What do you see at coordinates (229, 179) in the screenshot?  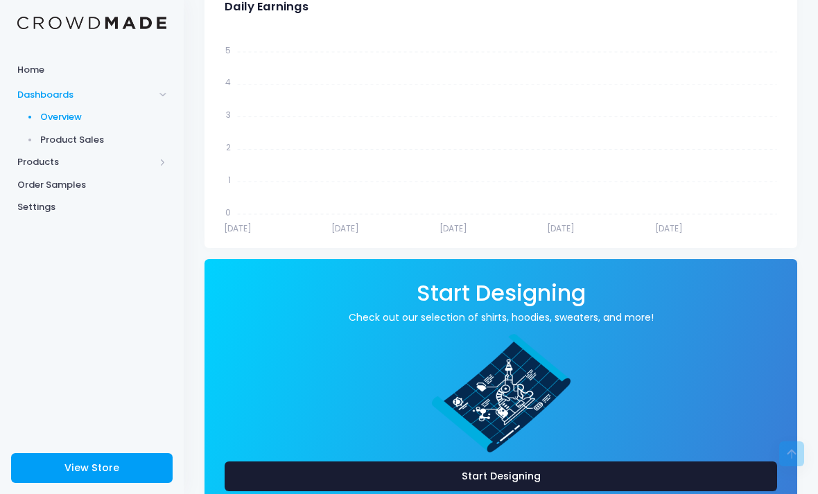 I see `tspan: 1` at bounding box center [229, 179].